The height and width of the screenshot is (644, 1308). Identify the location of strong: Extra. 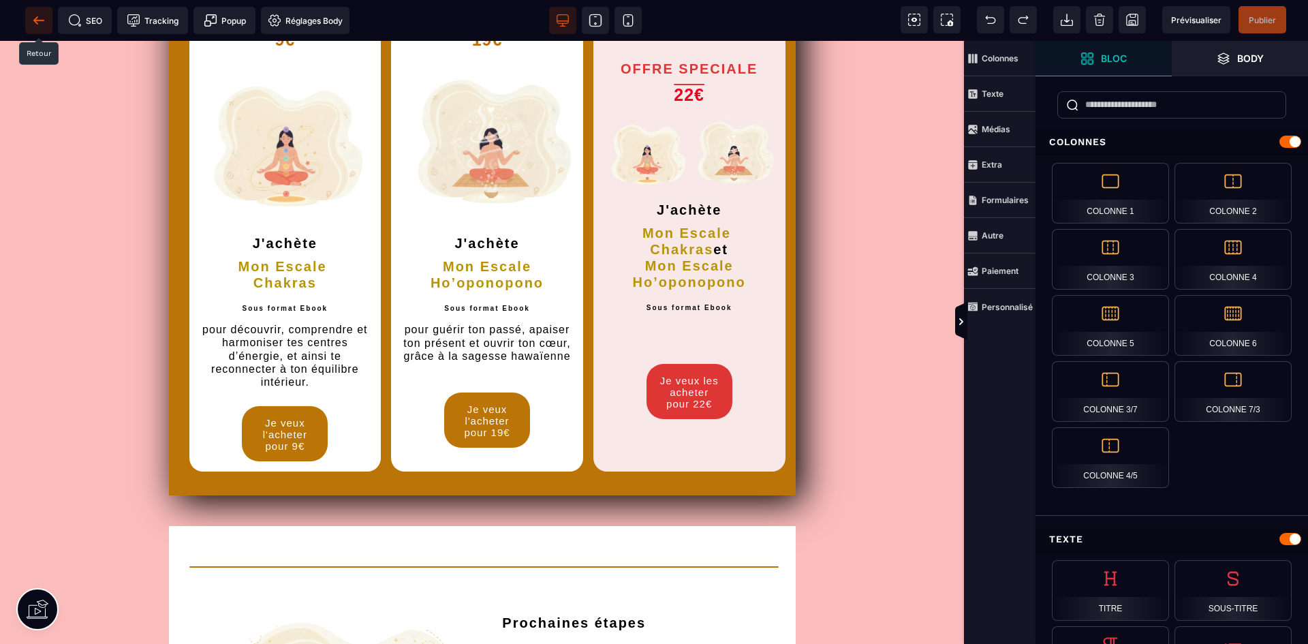
(992, 164).